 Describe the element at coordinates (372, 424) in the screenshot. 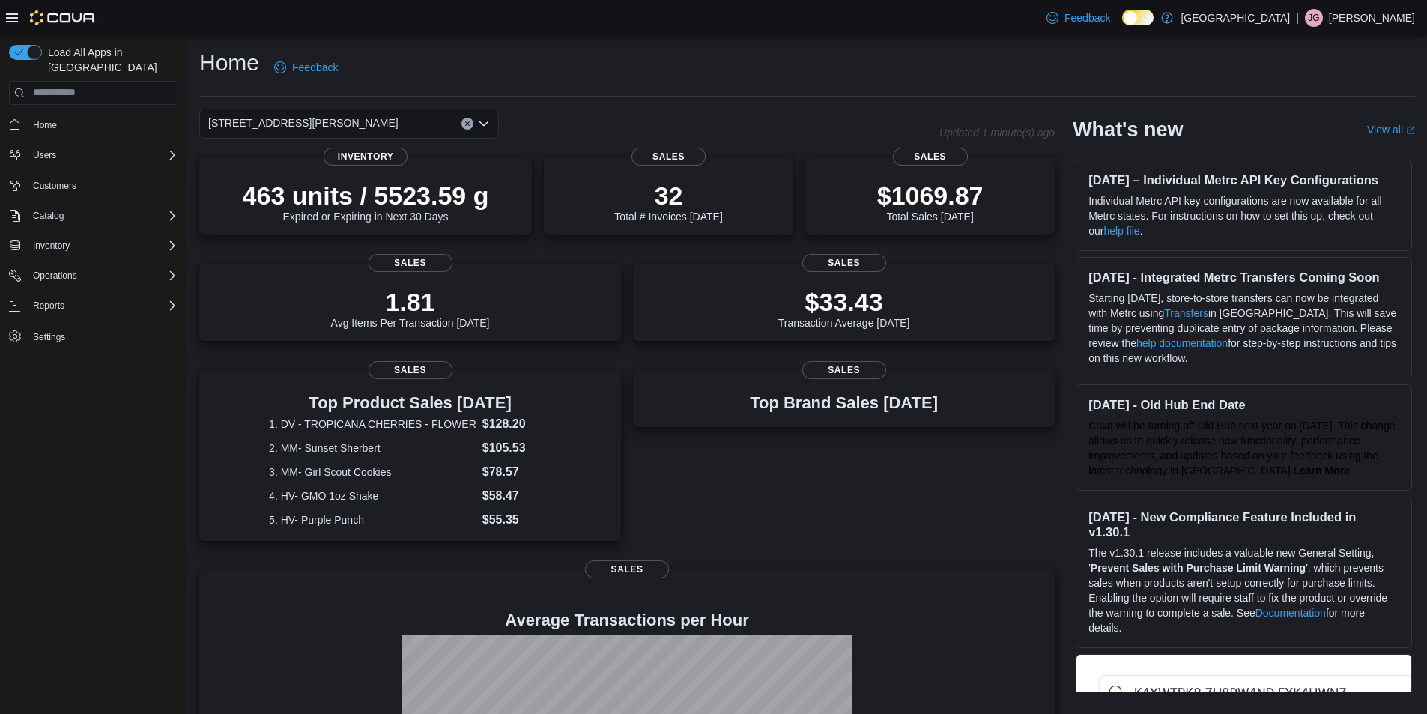

I see `dt: 1. DV - TROPICANA CHERRIES - FLOWER` at that location.